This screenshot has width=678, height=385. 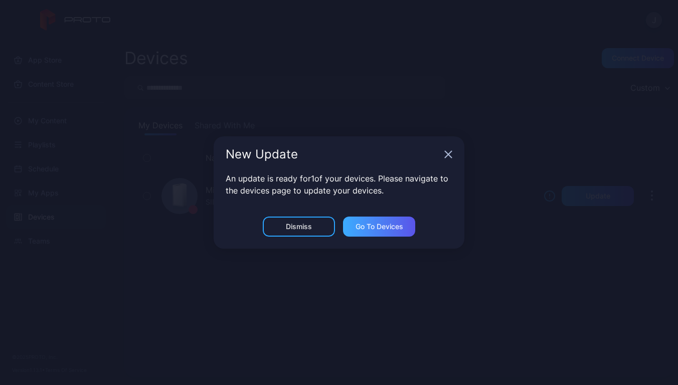 What do you see at coordinates (333, 154) in the screenshot?
I see `div: New Update` at bounding box center [333, 154].